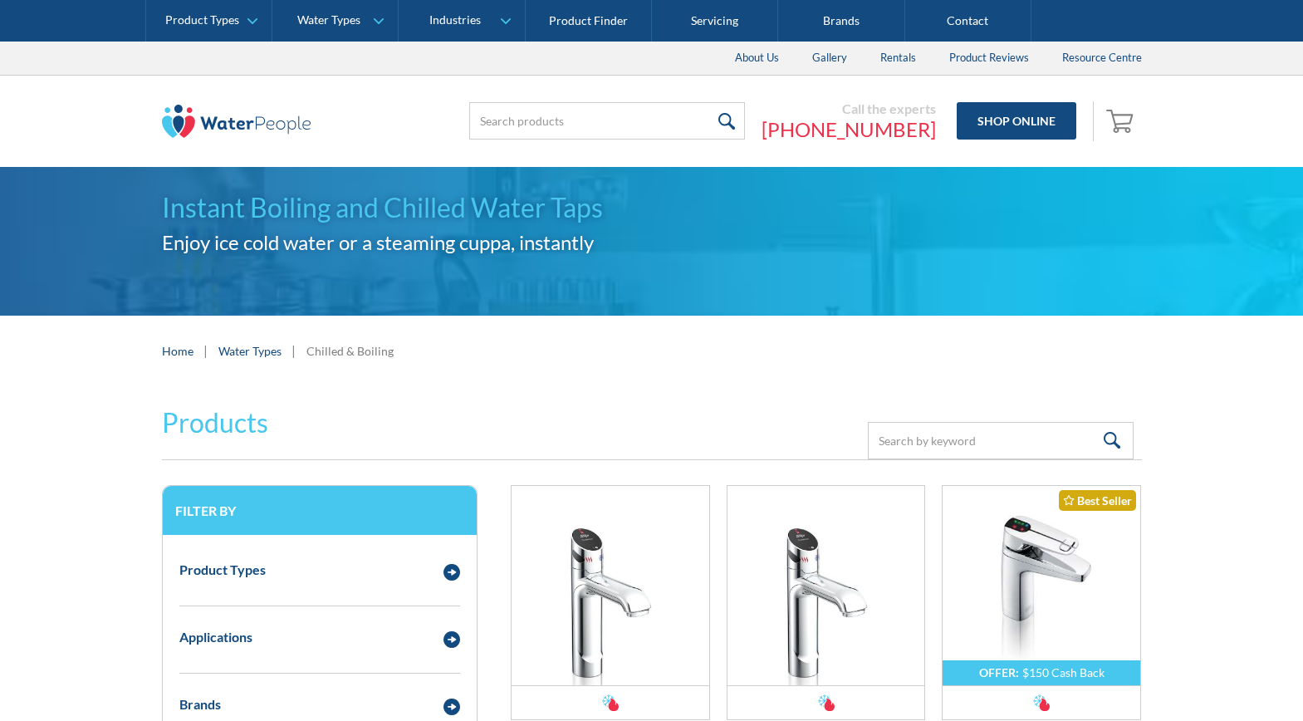 Image resolution: width=1303 pixels, height=721 pixels. Describe the element at coordinates (1122, 120) in the screenshot. I see `img: shopping cart` at that location.